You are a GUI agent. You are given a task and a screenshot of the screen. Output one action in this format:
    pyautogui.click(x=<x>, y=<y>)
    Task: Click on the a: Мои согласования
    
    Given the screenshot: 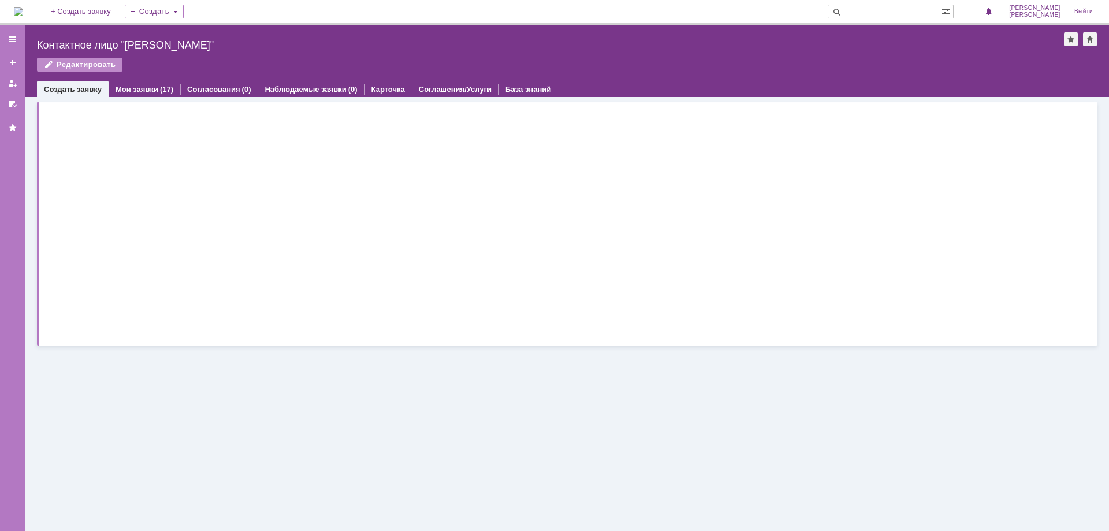 What is the action you would take?
    pyautogui.click(x=13, y=104)
    